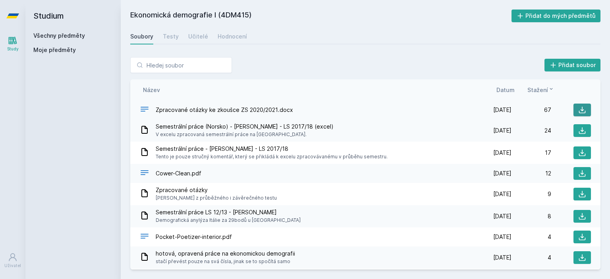  What do you see at coordinates (531, 153) in the screenshot?
I see `div: 17` at bounding box center [531, 153].